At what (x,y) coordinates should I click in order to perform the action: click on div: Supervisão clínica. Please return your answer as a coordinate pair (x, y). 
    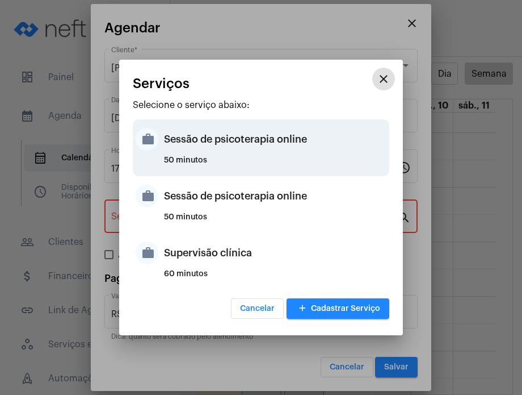
    Looking at the image, I should click on (275, 253).